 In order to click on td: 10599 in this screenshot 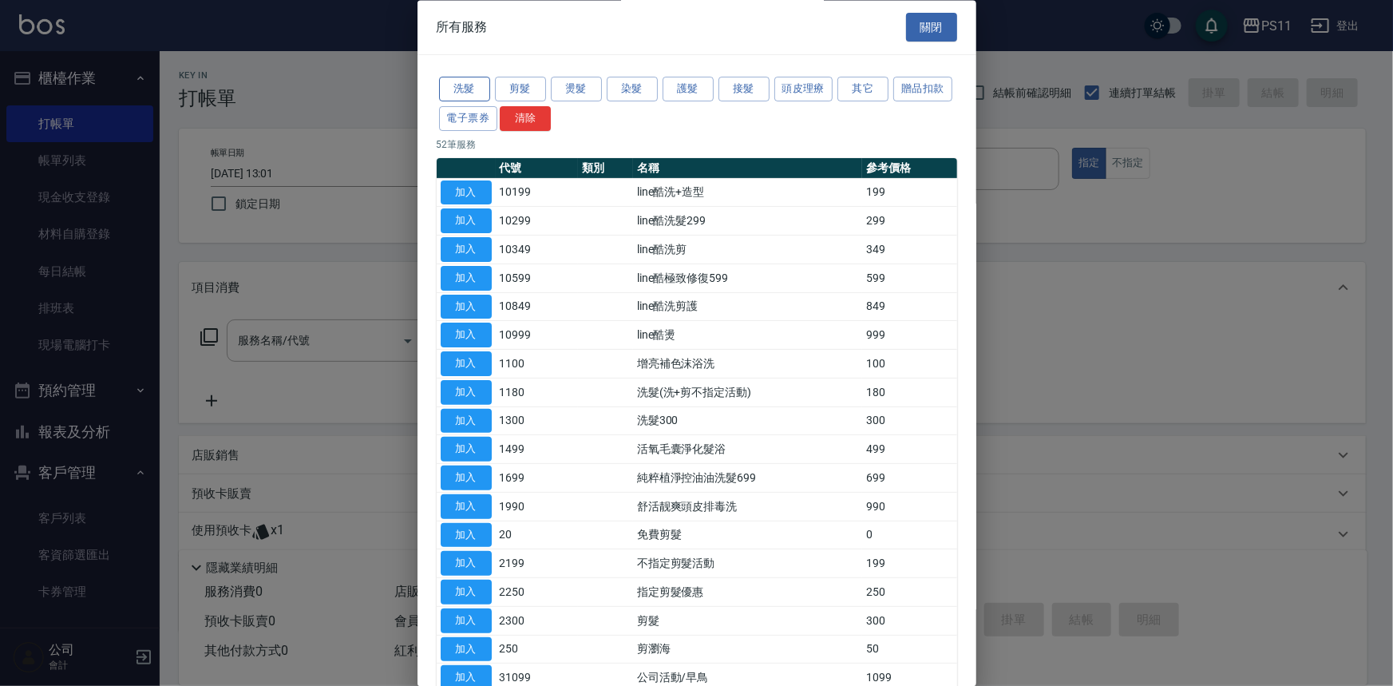, I will do `click(537, 279)`.